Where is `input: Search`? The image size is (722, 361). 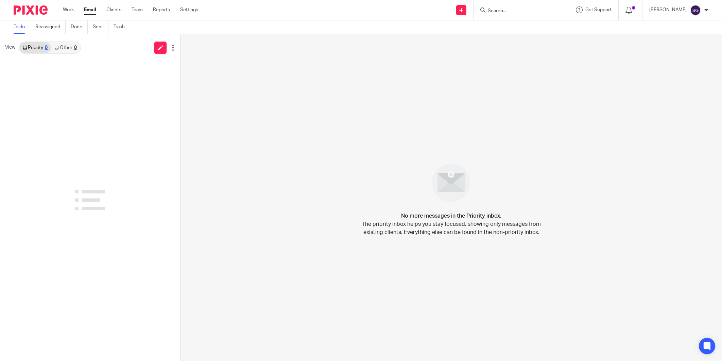
input: Search is located at coordinates (518, 11).